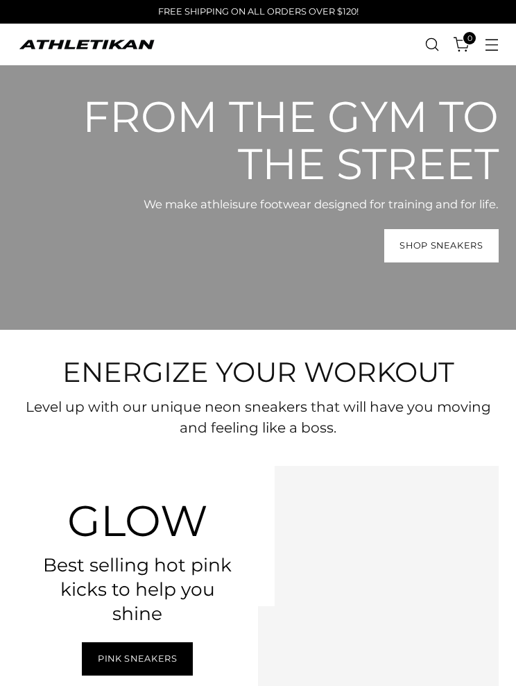  I want to click on a: Shop Sneakers, so click(442, 246).